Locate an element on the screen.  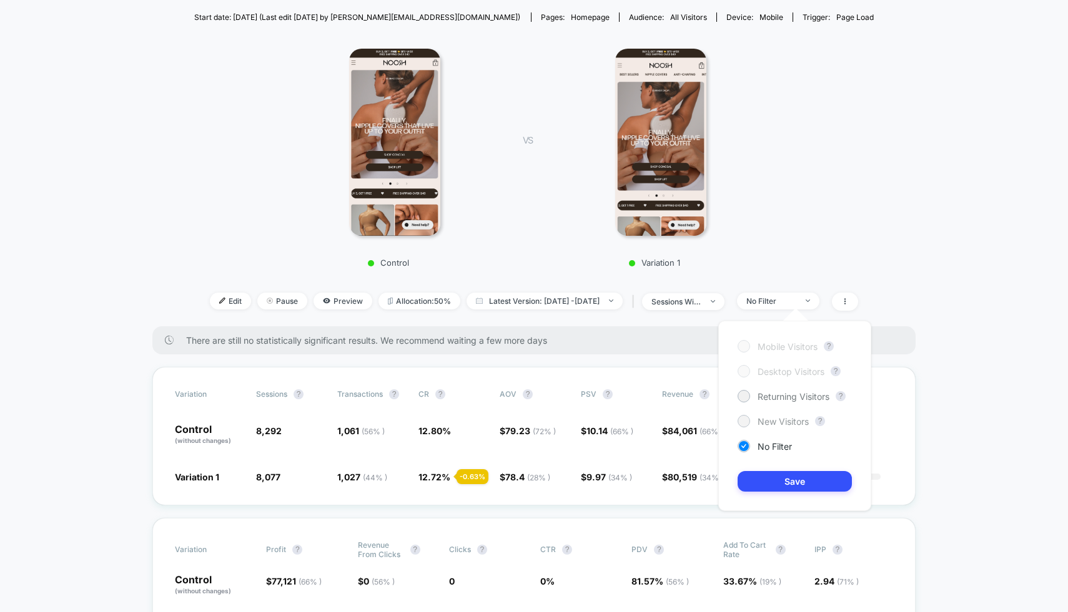
img: Control main is located at coordinates (395, 142).